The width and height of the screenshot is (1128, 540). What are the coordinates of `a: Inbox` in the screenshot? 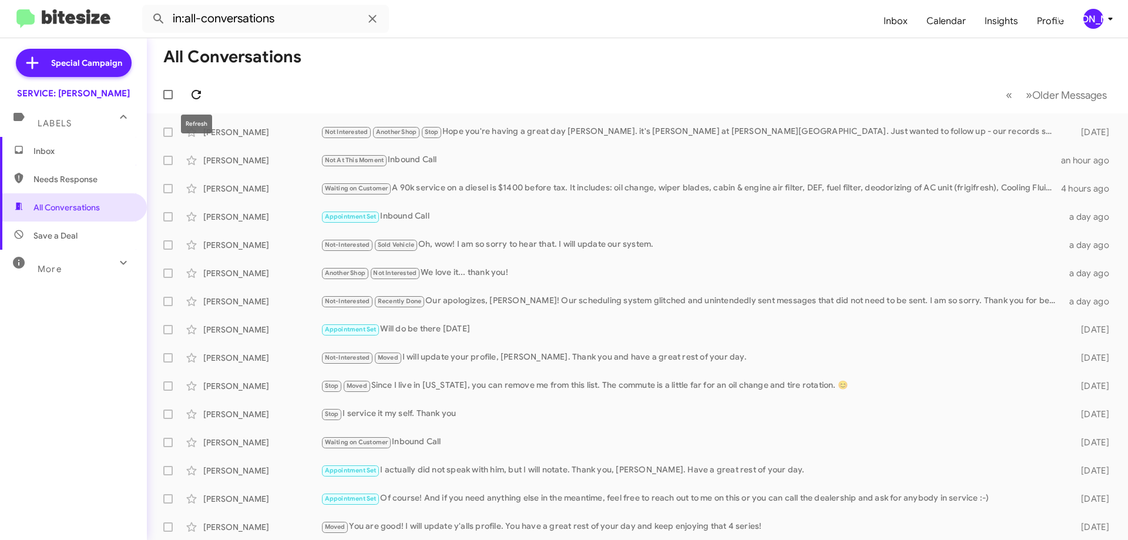 It's located at (895, 21).